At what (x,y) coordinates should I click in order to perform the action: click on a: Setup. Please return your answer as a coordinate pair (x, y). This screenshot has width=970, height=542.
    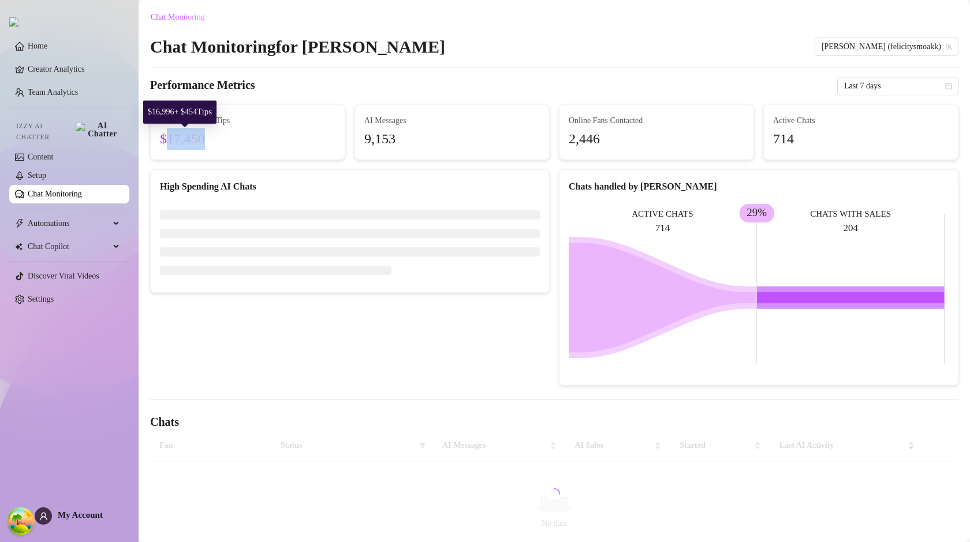
    Looking at the image, I should click on (37, 175).